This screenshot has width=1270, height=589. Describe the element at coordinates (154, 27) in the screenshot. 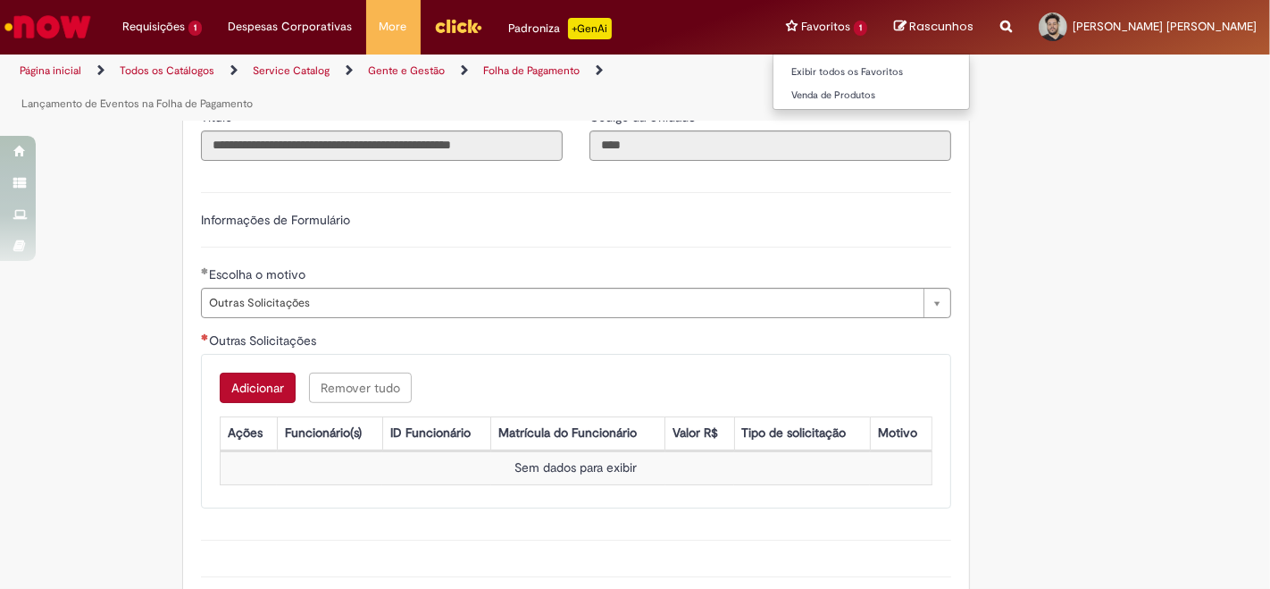

I see `span: Requisições` at that location.